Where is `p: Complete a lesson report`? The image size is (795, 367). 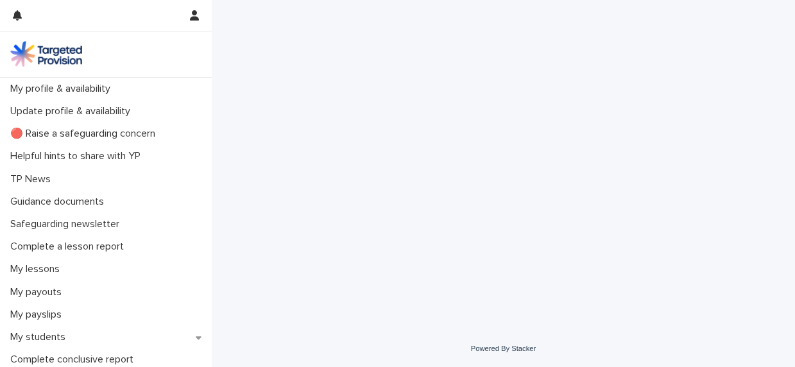 p: Complete a lesson report is located at coordinates (69, 246).